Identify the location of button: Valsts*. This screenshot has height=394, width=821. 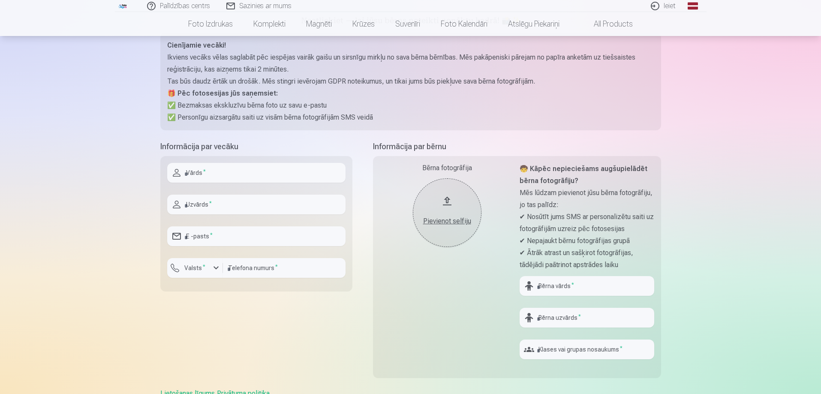
(195, 268).